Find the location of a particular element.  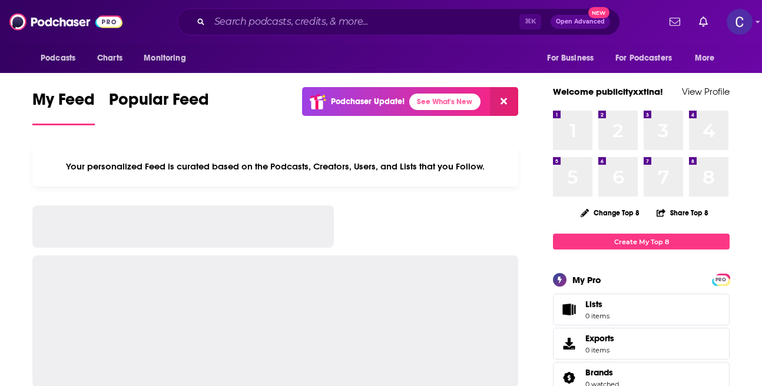

button: Show profile menu is located at coordinates (739, 22).